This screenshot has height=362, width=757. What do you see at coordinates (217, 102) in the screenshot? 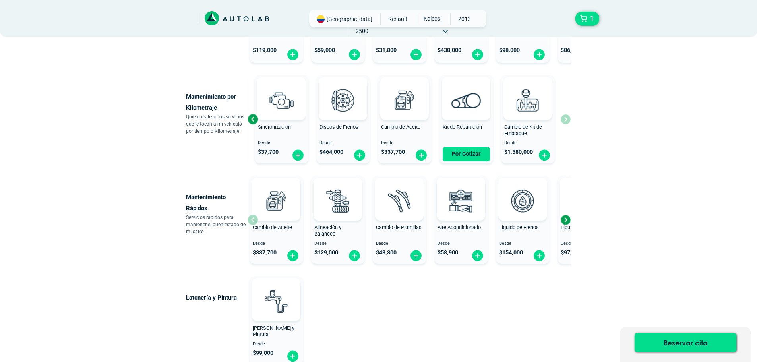
I see `p: Mantenimiento por Kilometraje` at bounding box center [217, 102].